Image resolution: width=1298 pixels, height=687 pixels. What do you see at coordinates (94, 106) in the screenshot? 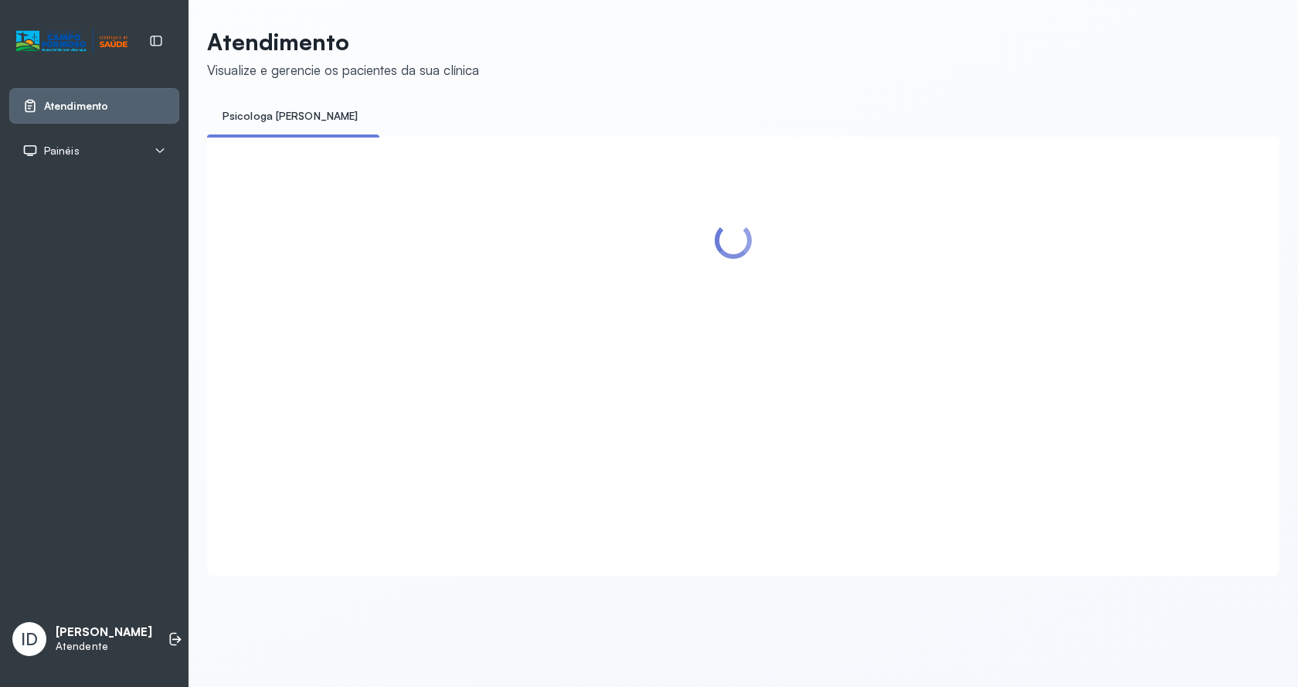
I see `a: Atendimento` at bounding box center [94, 106].